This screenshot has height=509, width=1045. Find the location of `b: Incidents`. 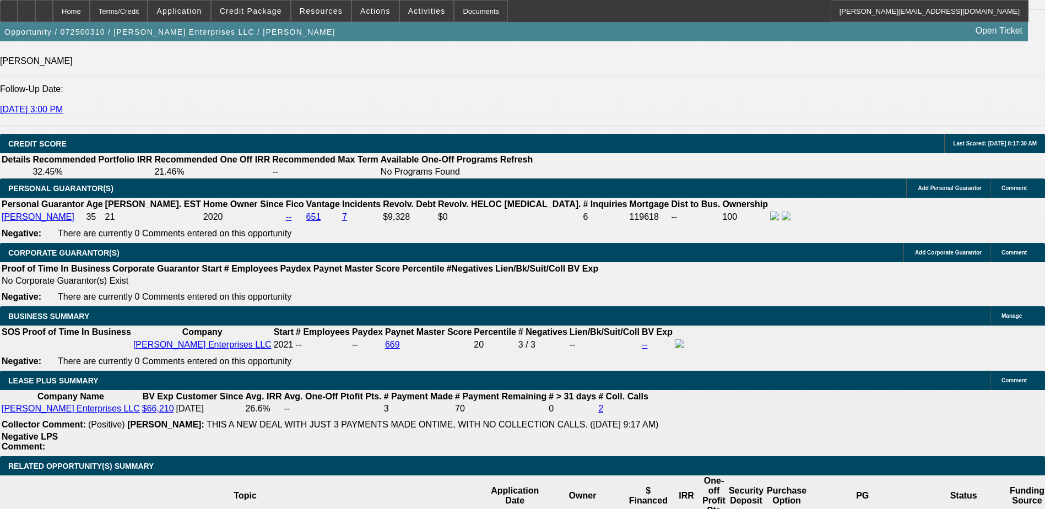

b: Incidents is located at coordinates (361, 204).